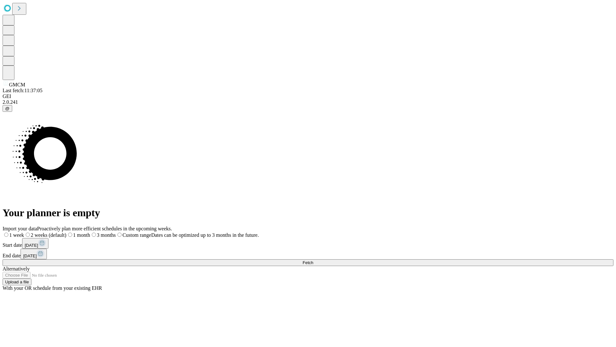 Image resolution: width=616 pixels, height=347 pixels. I want to click on span: Alternatively, so click(16, 268).